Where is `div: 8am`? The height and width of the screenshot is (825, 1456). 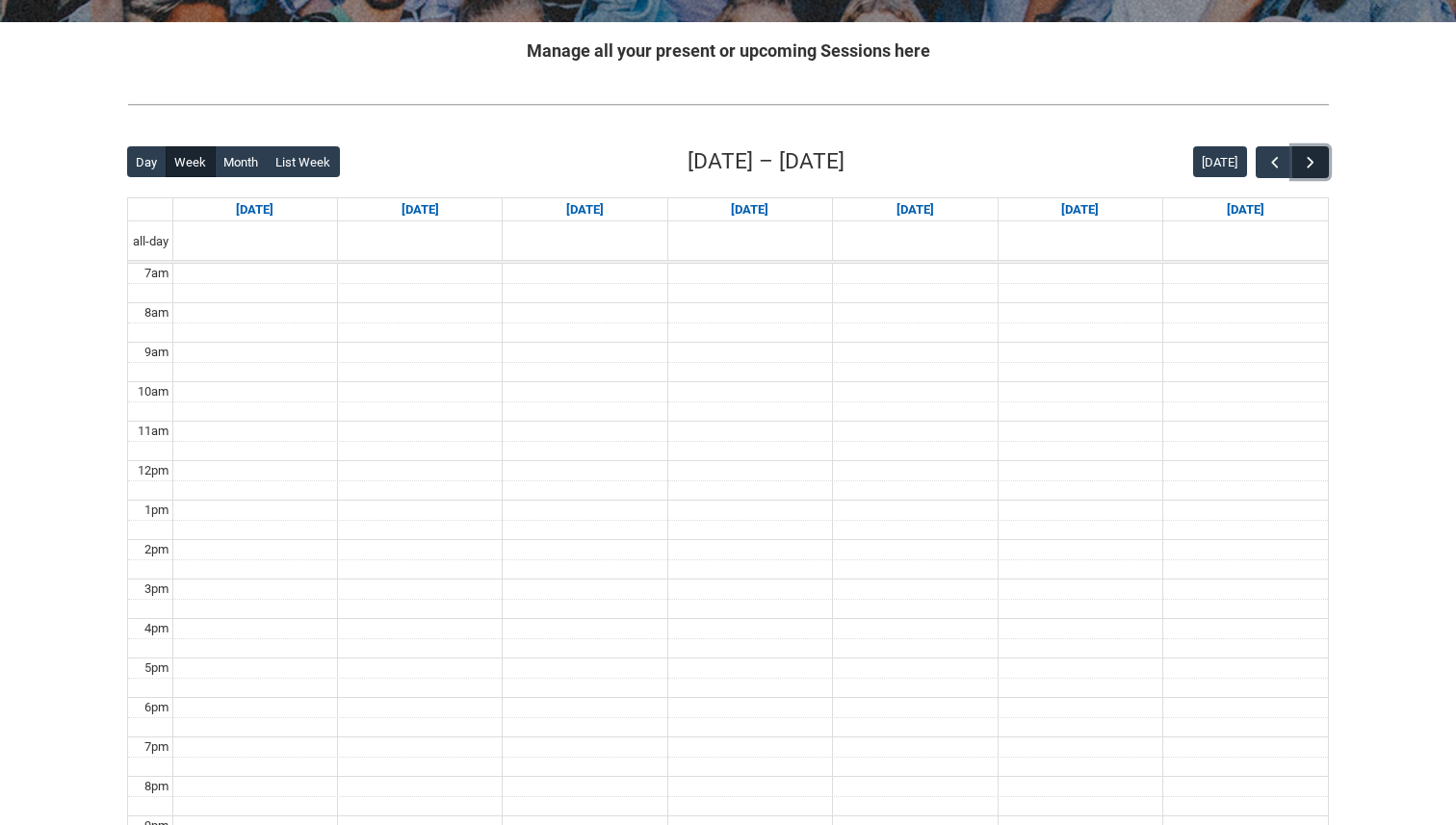 div: 8am is located at coordinates (156, 313).